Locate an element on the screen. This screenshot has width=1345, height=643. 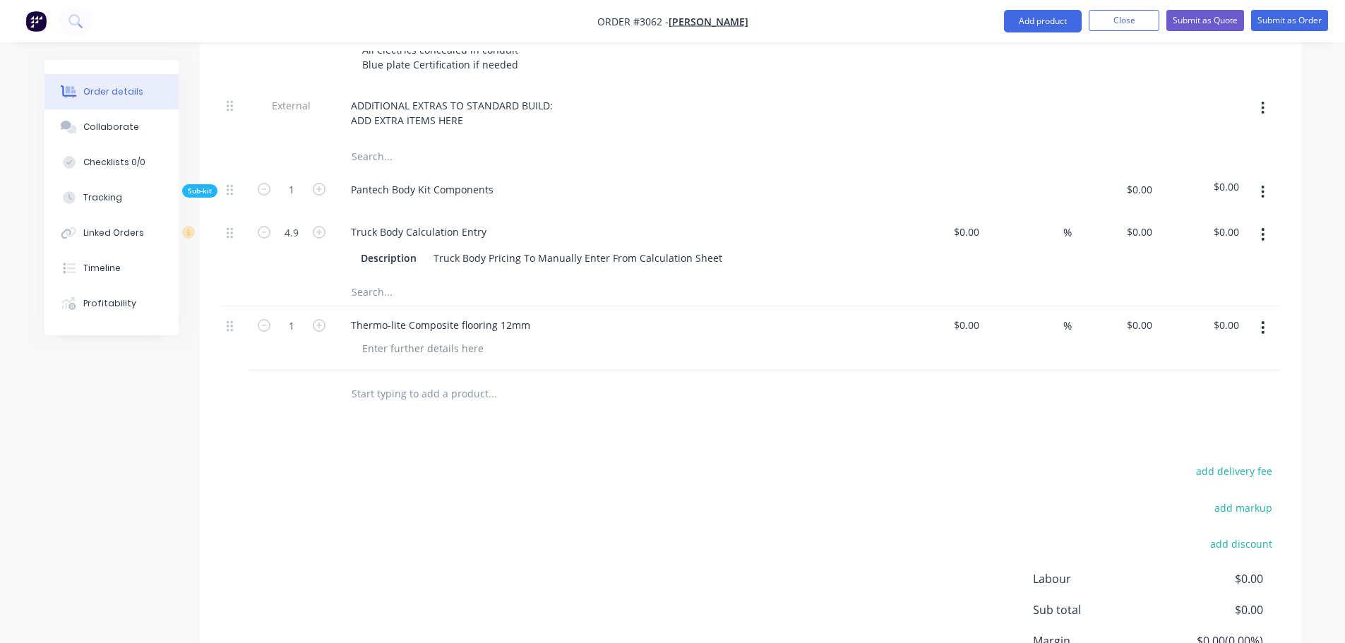
div: Checklists 0/0 is located at coordinates (114, 162).